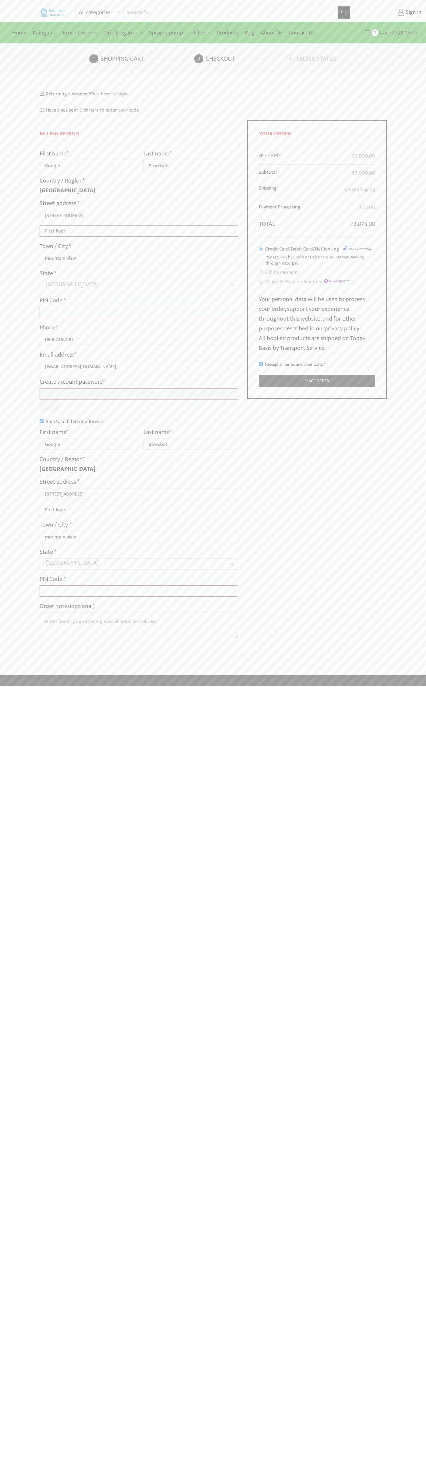 Image resolution: width=426 pixels, height=1481 pixels. Describe the element at coordinates (272, 33) in the screenshot. I see `a: About Us` at that location.